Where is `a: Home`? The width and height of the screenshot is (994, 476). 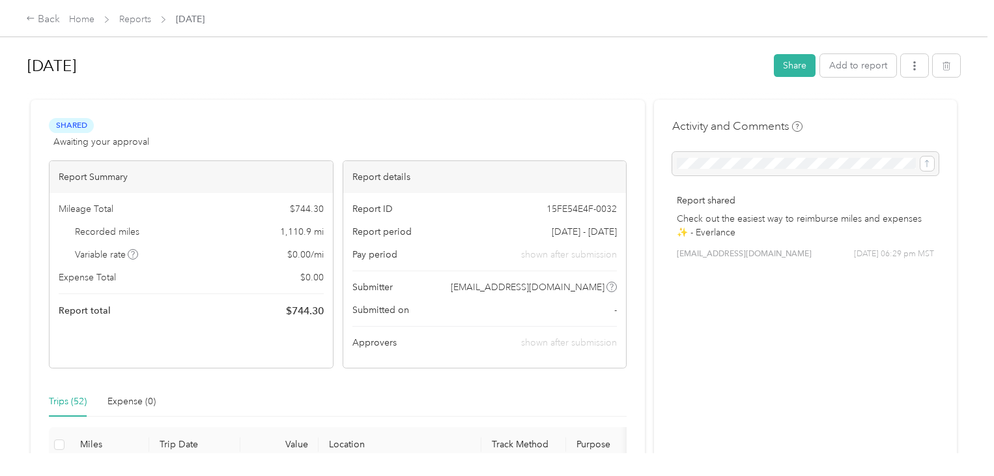 a: Home is located at coordinates (81, 19).